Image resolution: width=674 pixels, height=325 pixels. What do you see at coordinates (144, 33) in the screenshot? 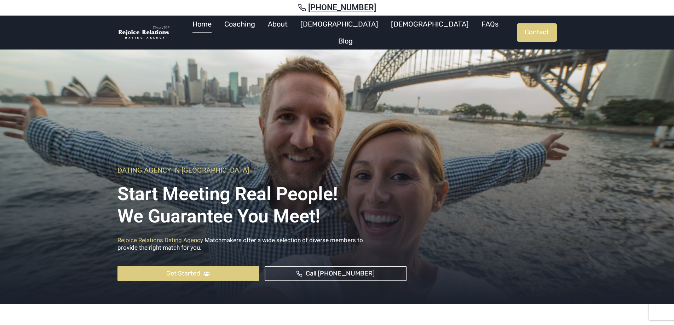
I see `img: Rejoice Relations` at bounding box center [144, 33].